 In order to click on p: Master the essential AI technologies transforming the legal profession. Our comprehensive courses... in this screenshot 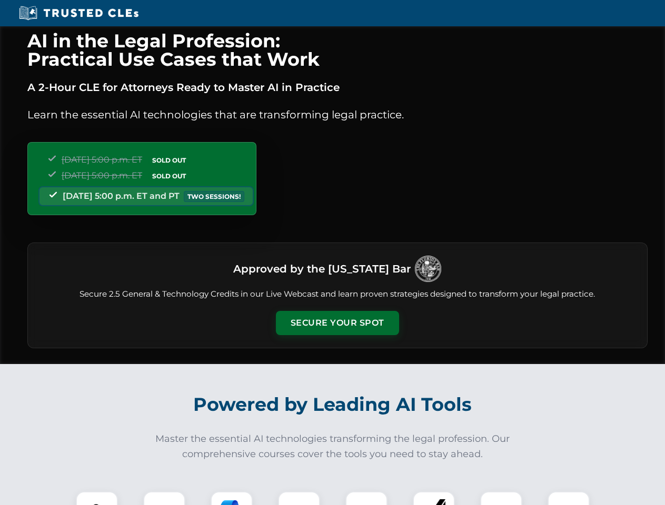, I will do `click(333, 447)`.